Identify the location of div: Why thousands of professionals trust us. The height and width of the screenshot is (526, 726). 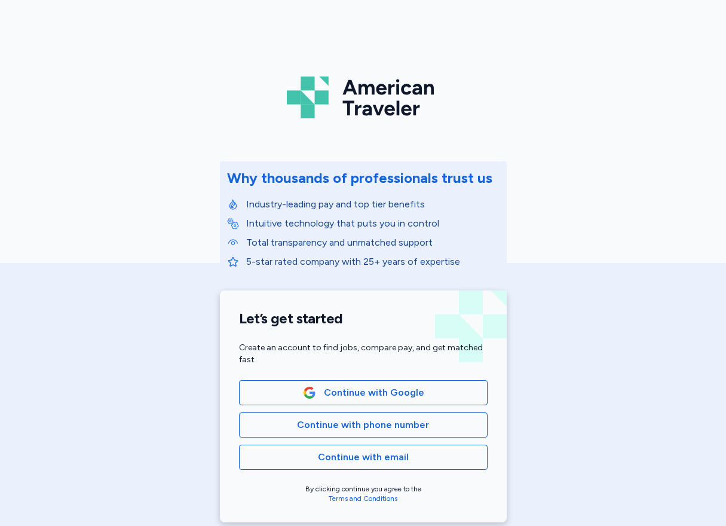
(359, 178).